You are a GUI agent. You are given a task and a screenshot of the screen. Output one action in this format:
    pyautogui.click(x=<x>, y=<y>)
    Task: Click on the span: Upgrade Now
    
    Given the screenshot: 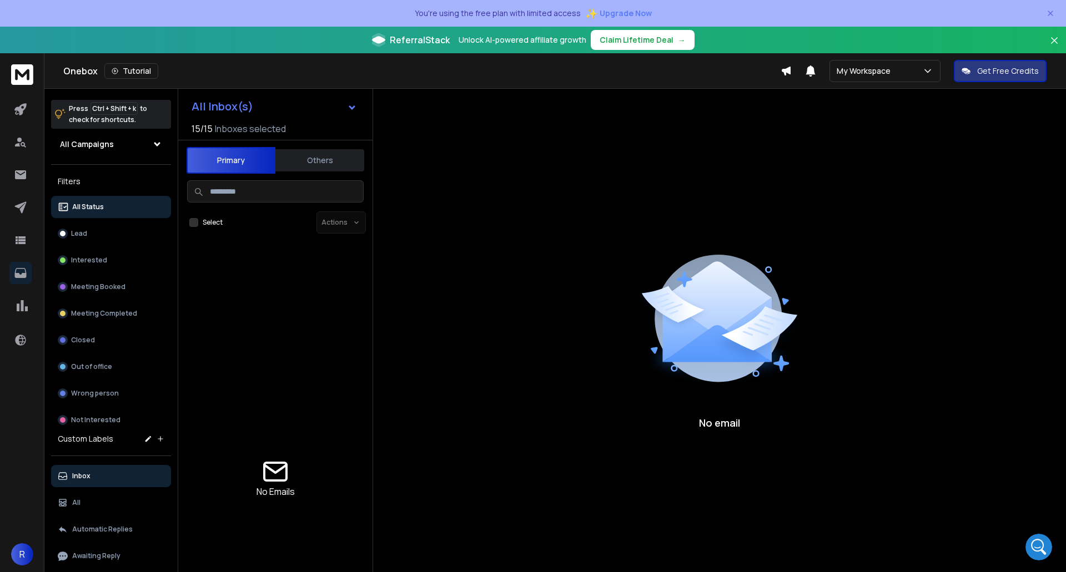 What is the action you would take?
    pyautogui.click(x=626, y=13)
    